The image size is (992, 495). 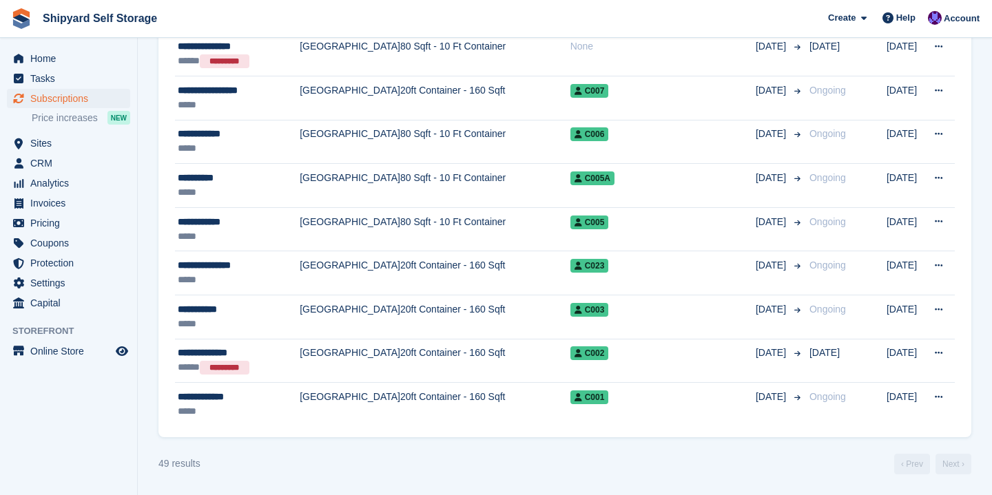 What do you see at coordinates (122, 351) in the screenshot?
I see `a: Preview store` at bounding box center [122, 351].